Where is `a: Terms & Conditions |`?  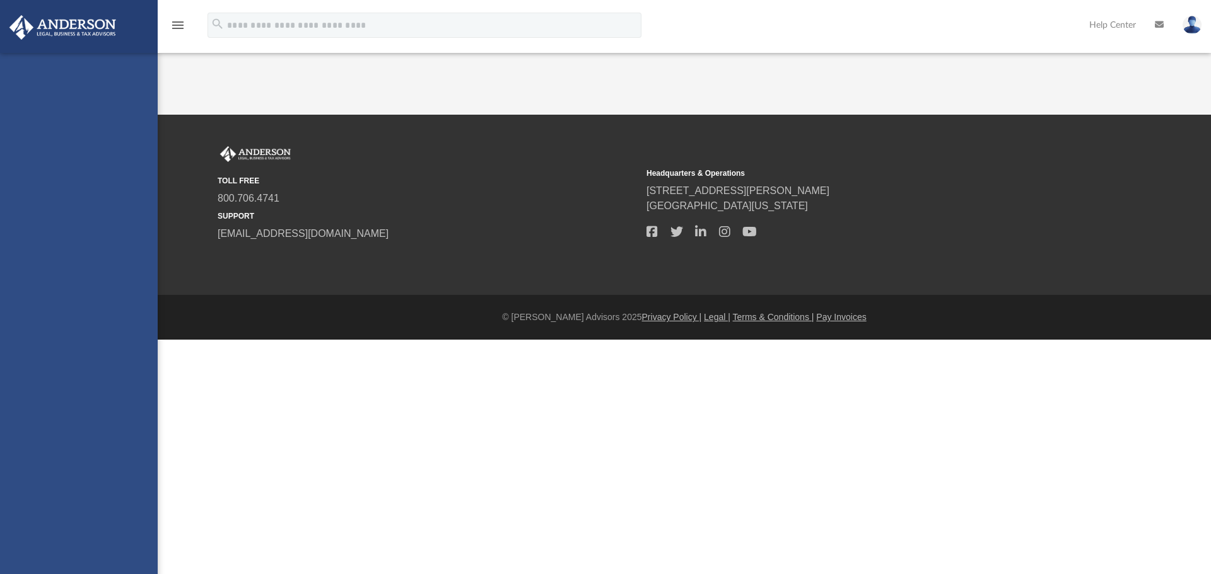 a: Terms & Conditions | is located at coordinates (773, 317).